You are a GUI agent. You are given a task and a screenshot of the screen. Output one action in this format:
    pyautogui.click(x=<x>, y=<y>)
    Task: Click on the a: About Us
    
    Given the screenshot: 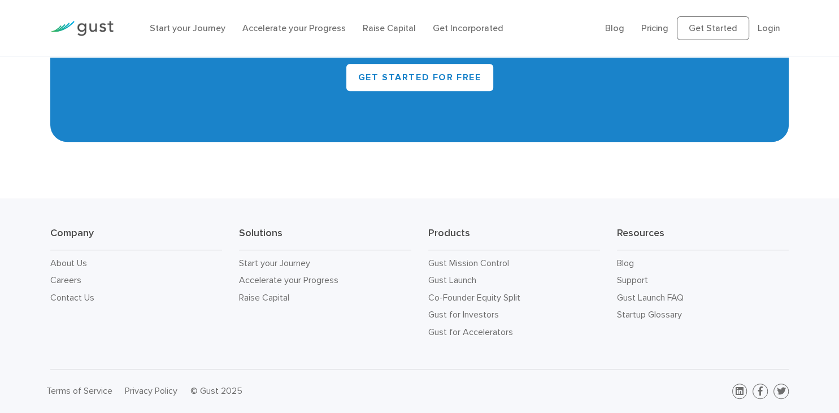 What is the action you would take?
    pyautogui.click(x=68, y=263)
    